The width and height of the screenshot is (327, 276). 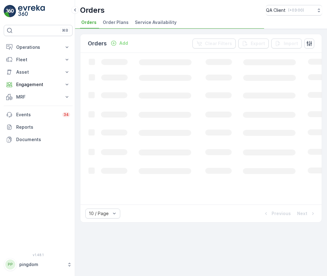 I want to click on p: Operations, so click(x=38, y=47).